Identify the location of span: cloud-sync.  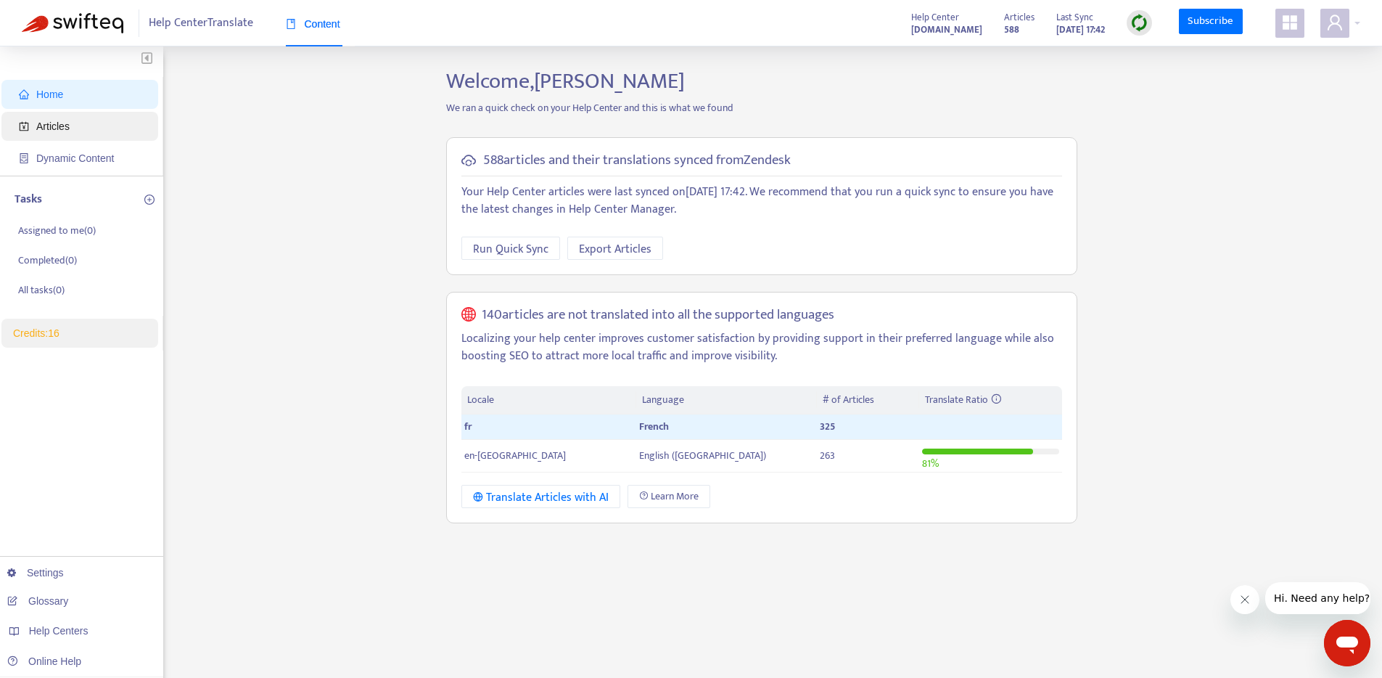
(469, 160).